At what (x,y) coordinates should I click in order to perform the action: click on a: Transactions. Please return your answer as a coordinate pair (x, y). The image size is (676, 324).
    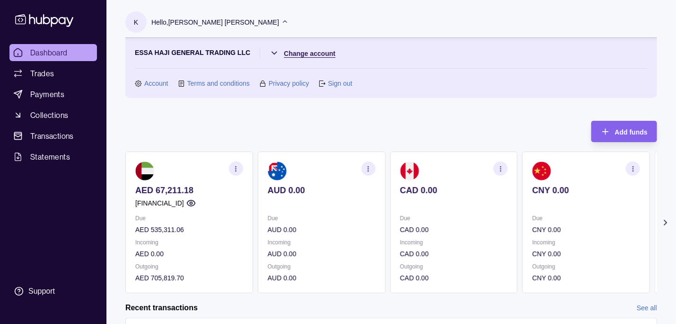
    Looking at the image, I should click on (53, 136).